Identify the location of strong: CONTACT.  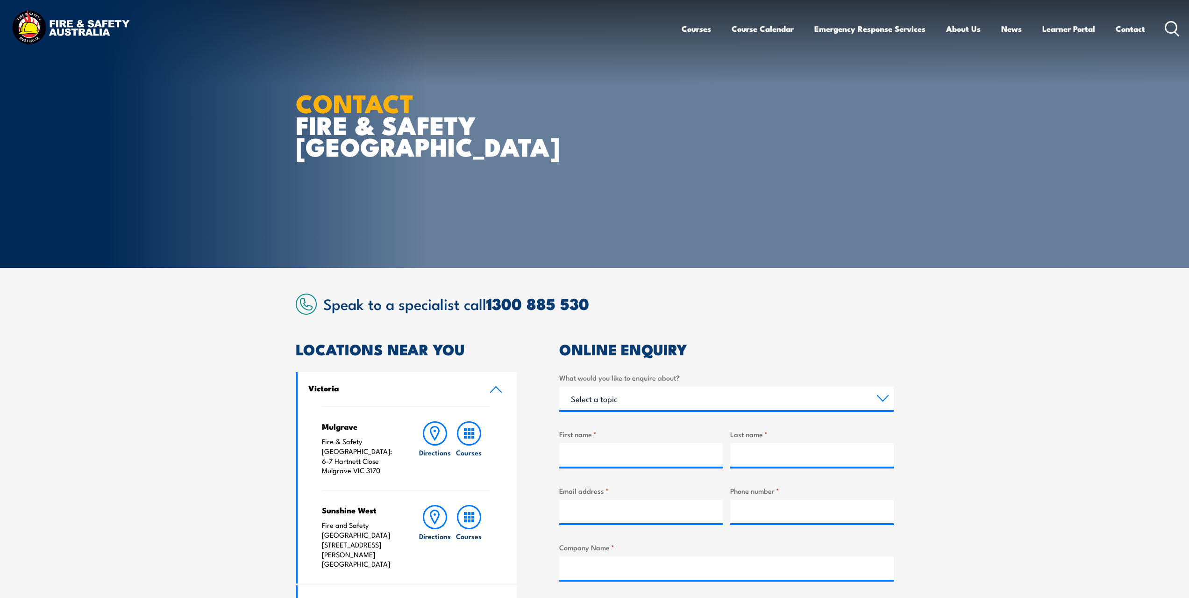
(355, 102).